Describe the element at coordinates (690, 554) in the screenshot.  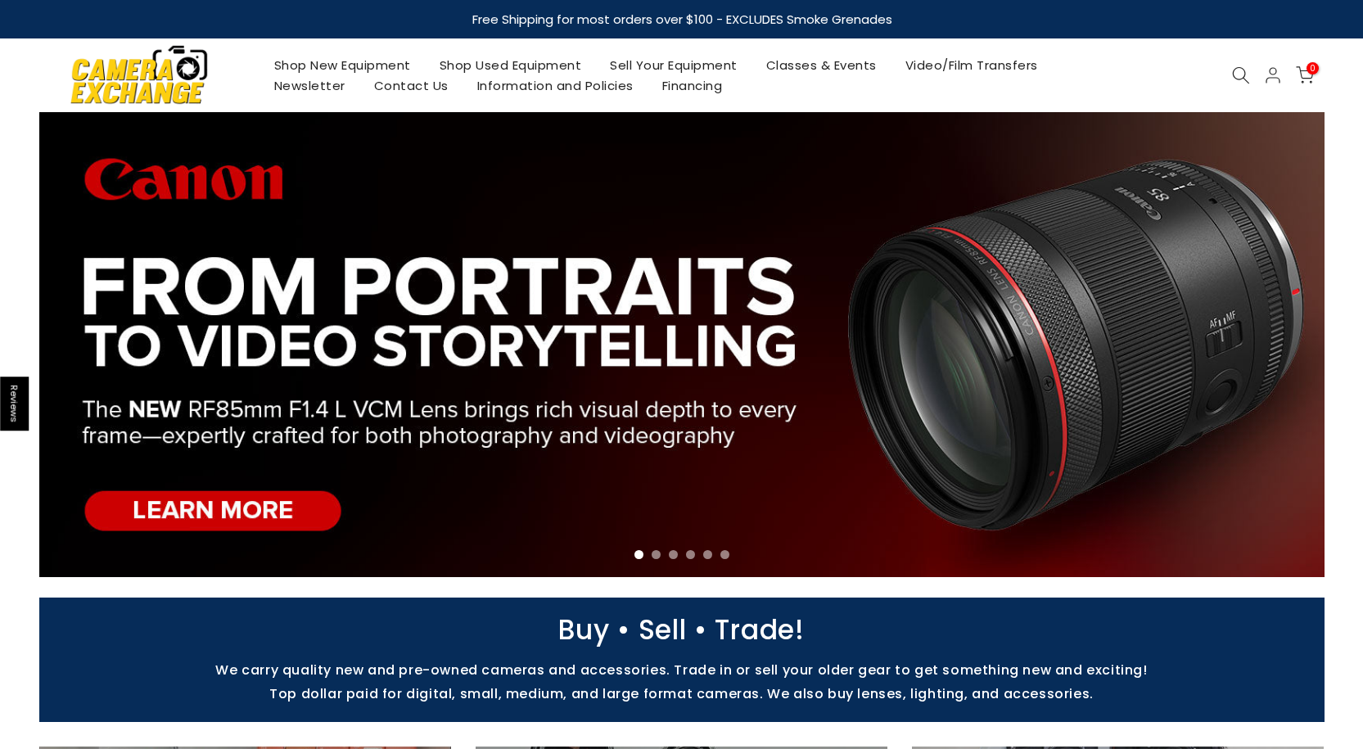
I see `li: Page dot 4` at that location.